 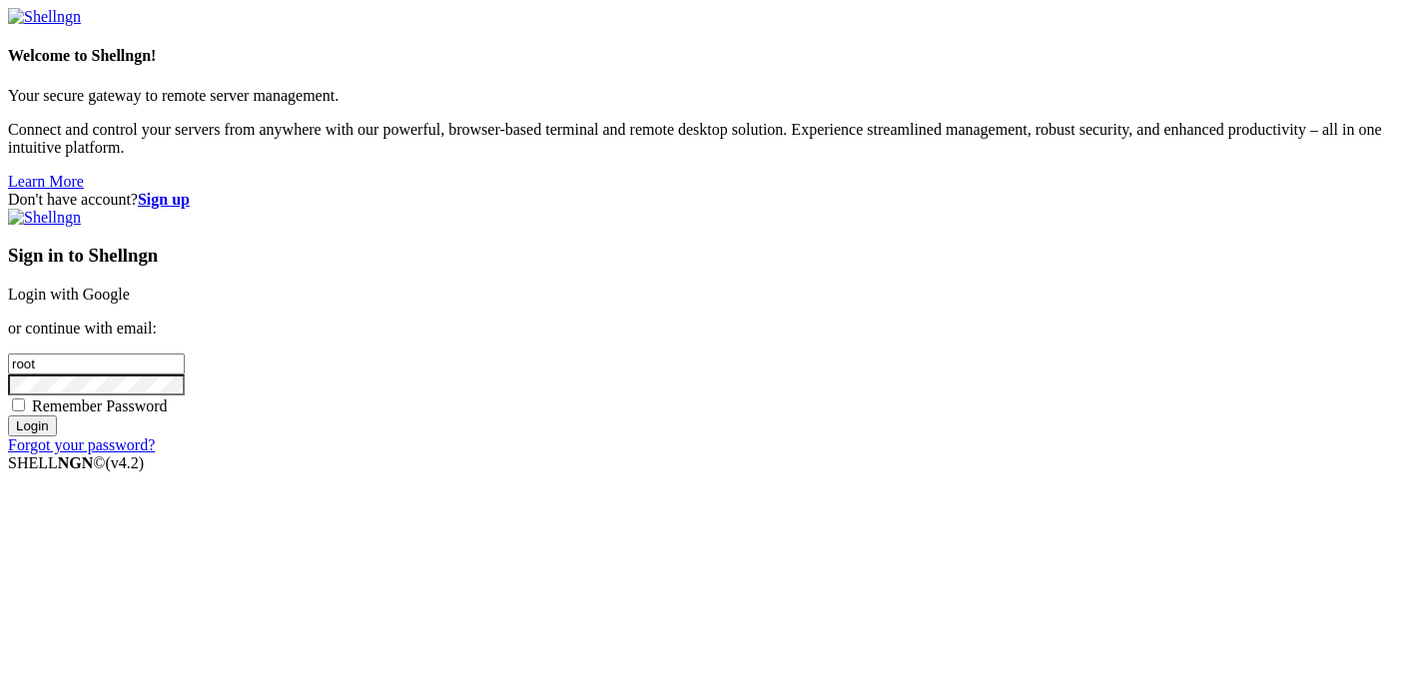 I want to click on div: Don't have account?, so click(x=709, y=200).